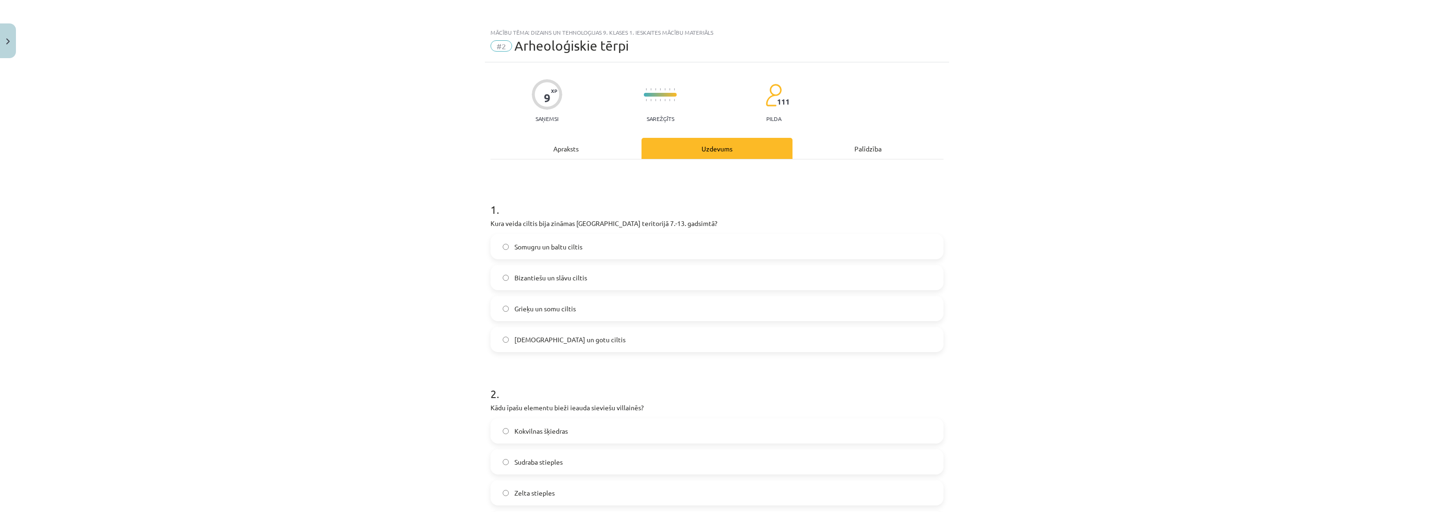 Image resolution: width=1434 pixels, height=512 pixels. I want to click on span: Zelta stieples, so click(535, 493).